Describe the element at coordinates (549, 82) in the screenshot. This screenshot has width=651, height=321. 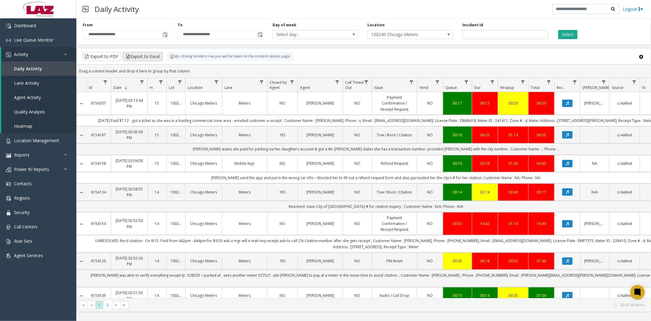
I see `a: Total Filter Menu` at that location.